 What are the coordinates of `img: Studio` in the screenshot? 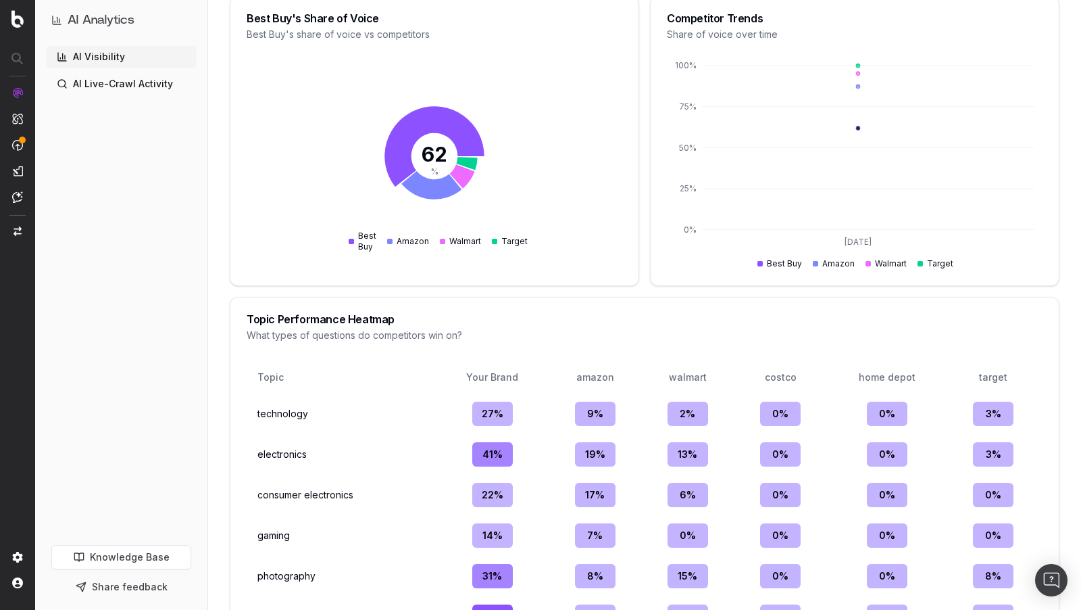 It's located at (18, 171).